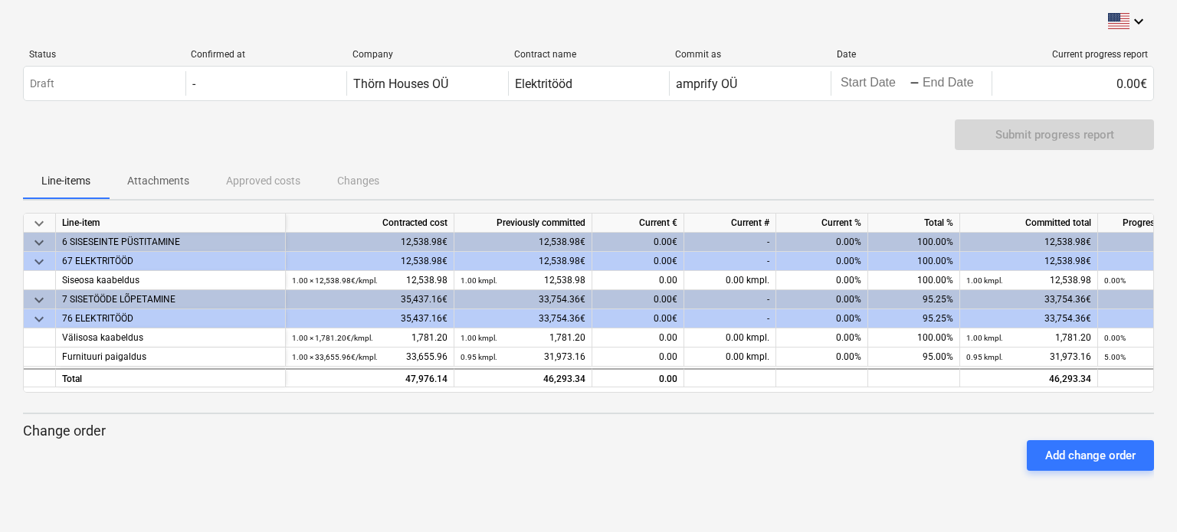 This screenshot has height=532, width=1177. I want to click on input: End Date, so click(955, 83).